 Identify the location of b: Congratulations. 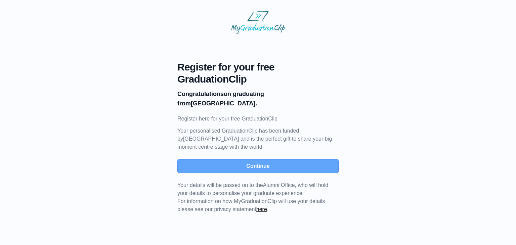
(201, 94).